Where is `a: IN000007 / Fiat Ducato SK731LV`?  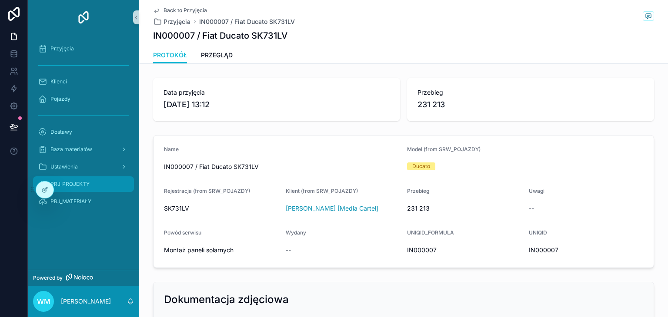 a: IN000007 / Fiat Ducato SK731LV is located at coordinates (247, 22).